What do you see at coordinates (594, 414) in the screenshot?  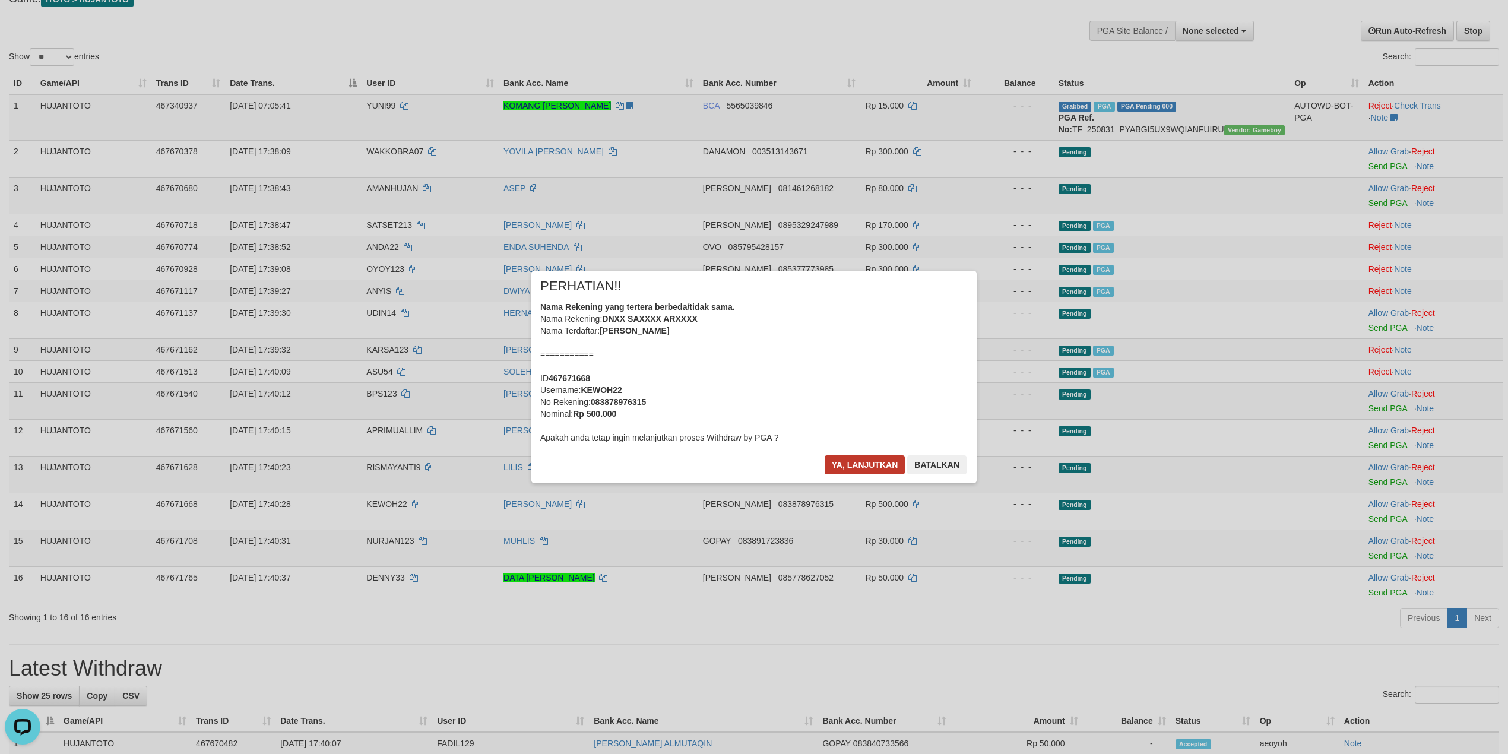 I see `b: Rp 500.000` at bounding box center [594, 414].